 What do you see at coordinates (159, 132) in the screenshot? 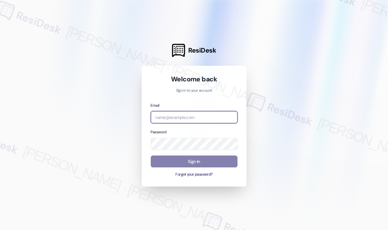
I see `label: Password` at bounding box center [159, 132].